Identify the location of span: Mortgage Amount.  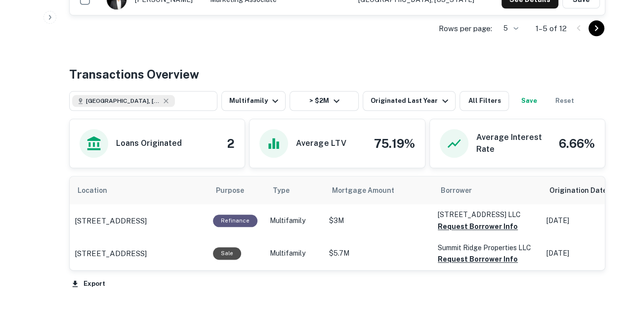
(370, 190).